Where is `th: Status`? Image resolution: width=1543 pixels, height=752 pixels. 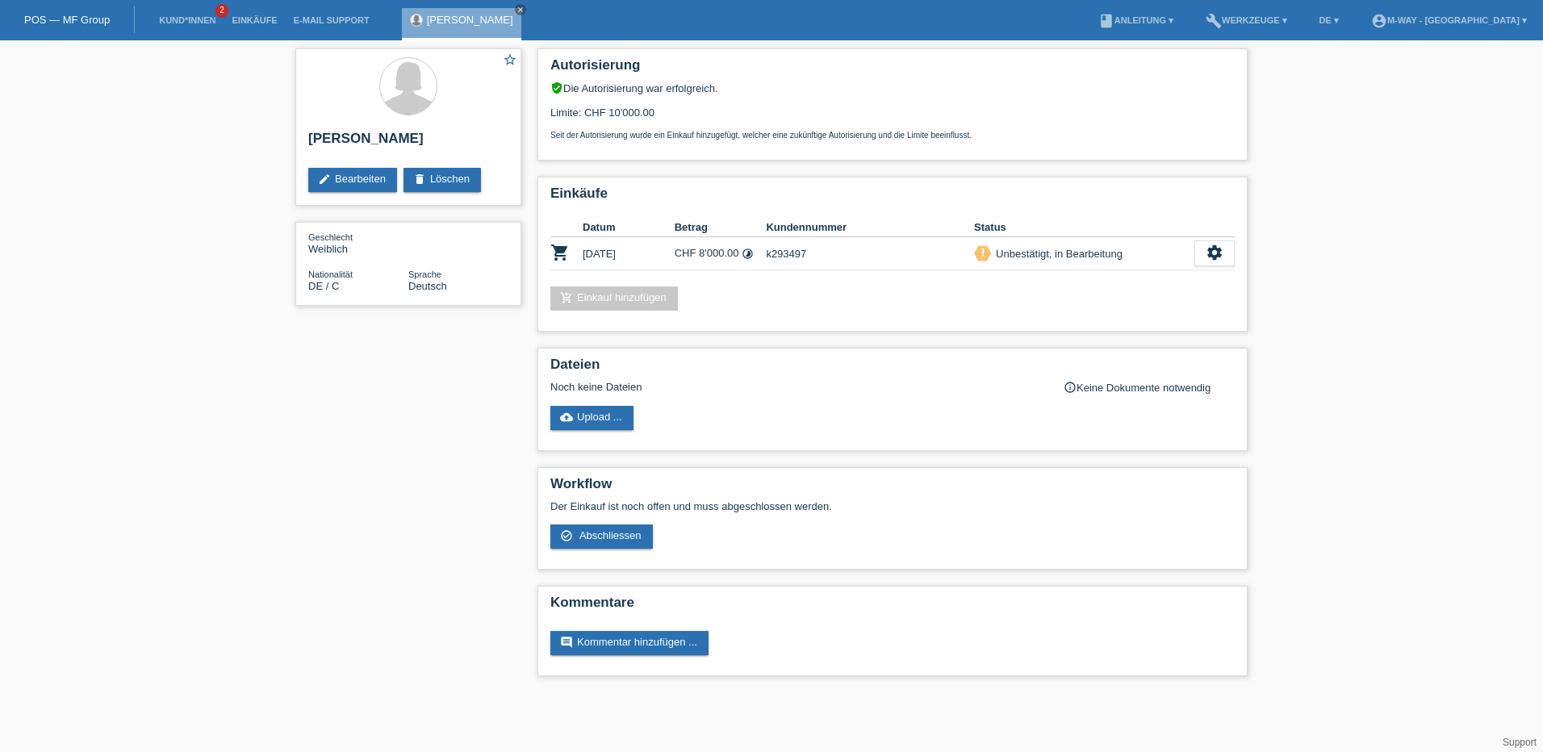 th: Status is located at coordinates (1084, 228).